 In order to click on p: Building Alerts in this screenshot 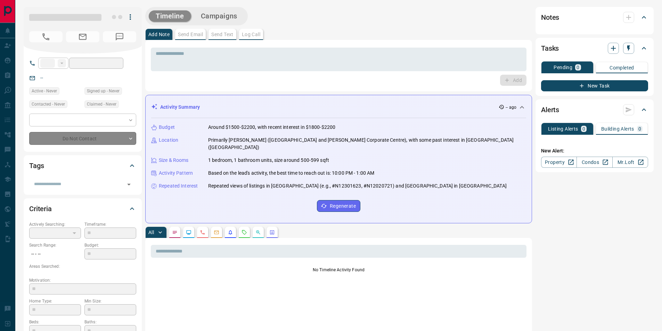, I will do `click(617, 129)`.